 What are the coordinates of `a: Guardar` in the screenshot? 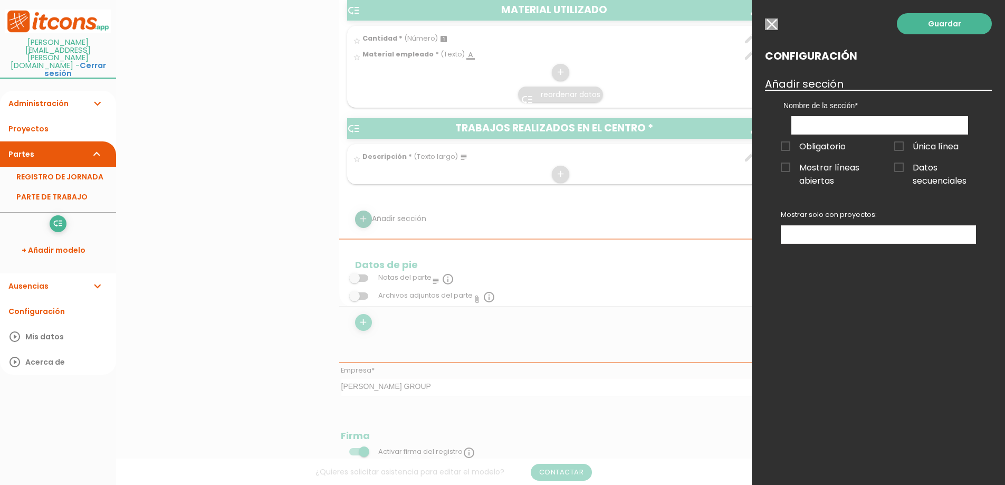 It's located at (944, 24).